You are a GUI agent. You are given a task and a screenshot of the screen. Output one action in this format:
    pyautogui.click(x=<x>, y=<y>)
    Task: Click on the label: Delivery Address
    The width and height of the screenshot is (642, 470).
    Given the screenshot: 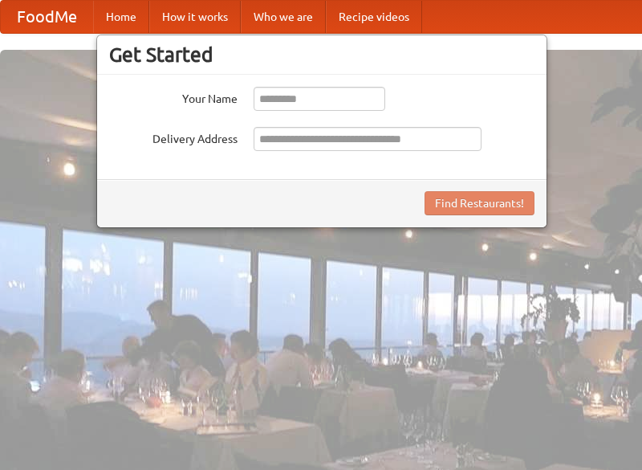 What is the action you would take?
    pyautogui.click(x=173, y=136)
    